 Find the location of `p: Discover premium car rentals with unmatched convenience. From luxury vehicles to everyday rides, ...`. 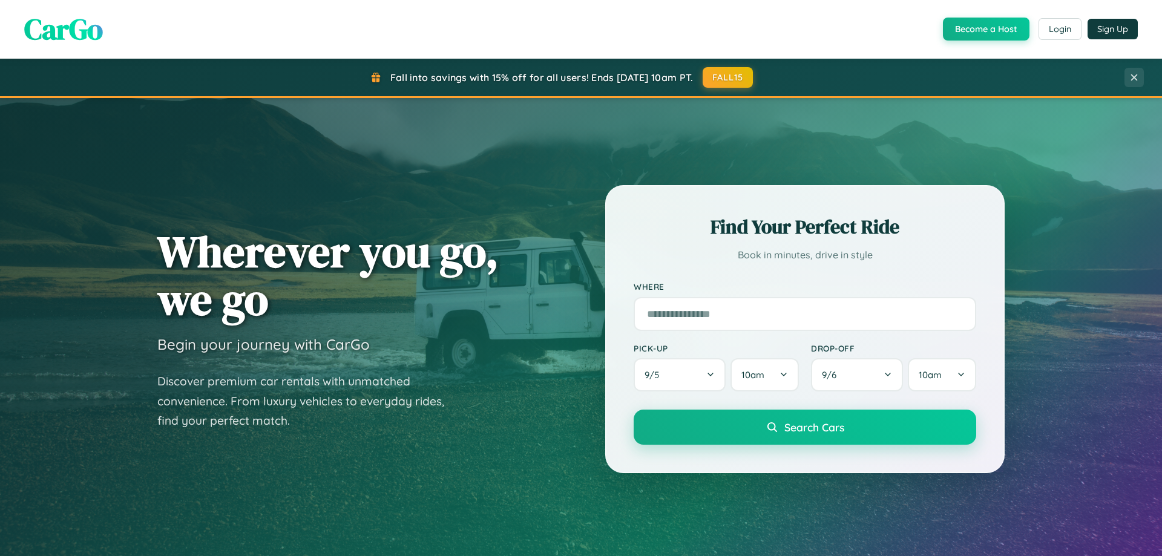

p: Discover premium car rentals with unmatched convenience. From luxury vehicles to everyday rides, ... is located at coordinates (309, 401).